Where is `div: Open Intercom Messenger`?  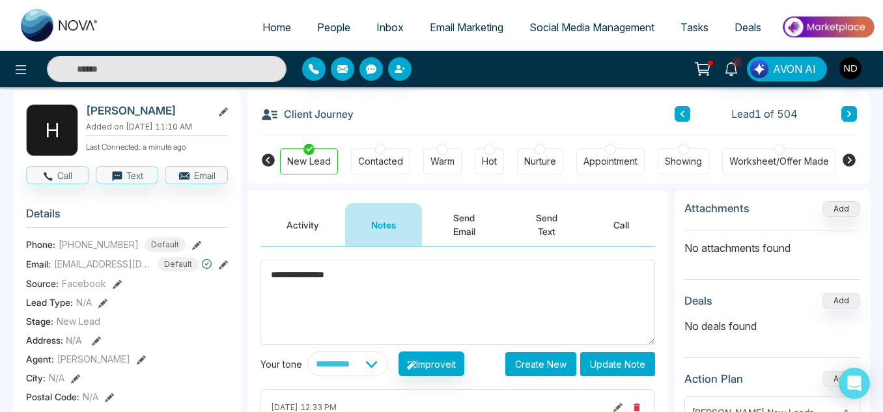
div: Open Intercom Messenger is located at coordinates (855, 384).